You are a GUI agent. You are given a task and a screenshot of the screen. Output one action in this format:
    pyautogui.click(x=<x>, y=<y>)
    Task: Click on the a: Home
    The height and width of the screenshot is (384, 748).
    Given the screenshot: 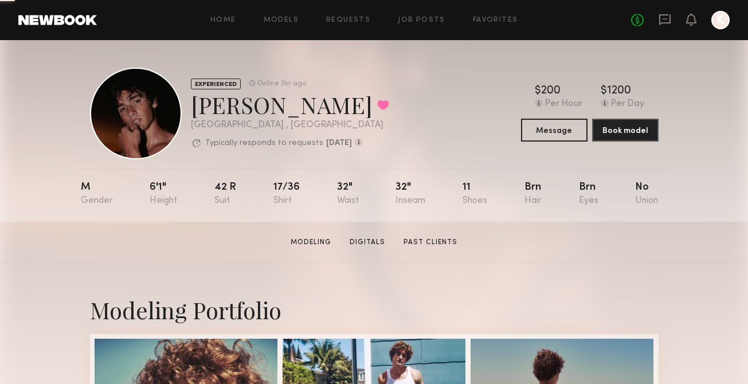 What is the action you would take?
    pyautogui.click(x=223, y=20)
    